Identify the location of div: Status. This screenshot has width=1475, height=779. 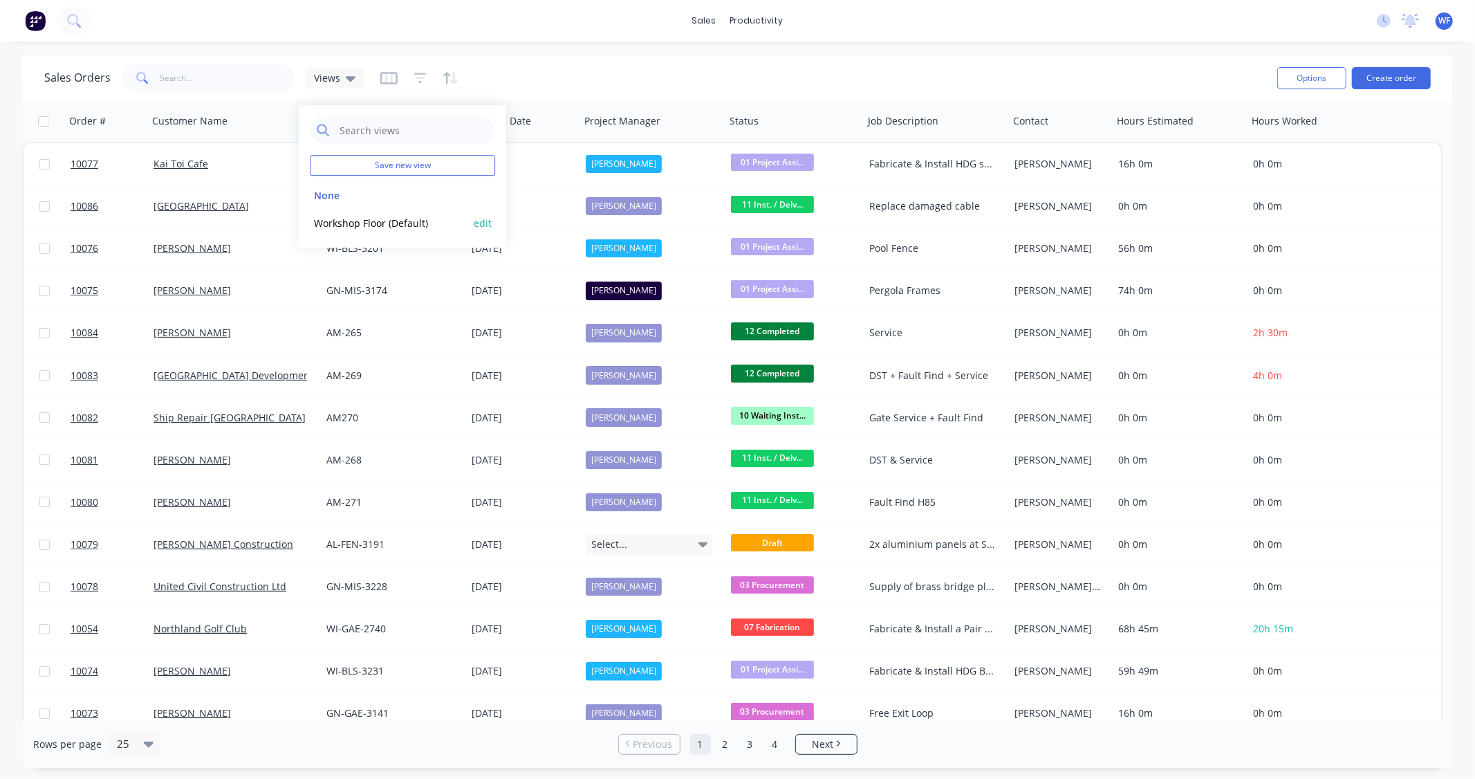
(744, 121).